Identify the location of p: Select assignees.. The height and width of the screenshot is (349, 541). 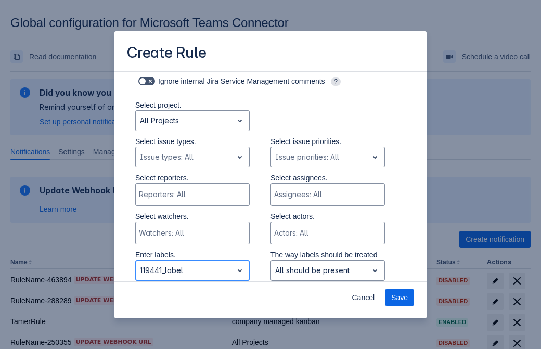
(328, 178).